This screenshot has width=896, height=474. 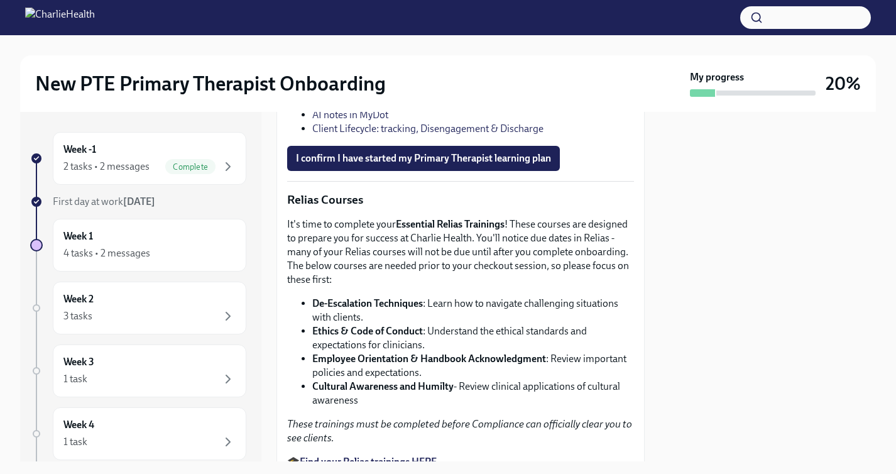 I want to click on li: : Review important policies and expectations., so click(x=473, y=366).